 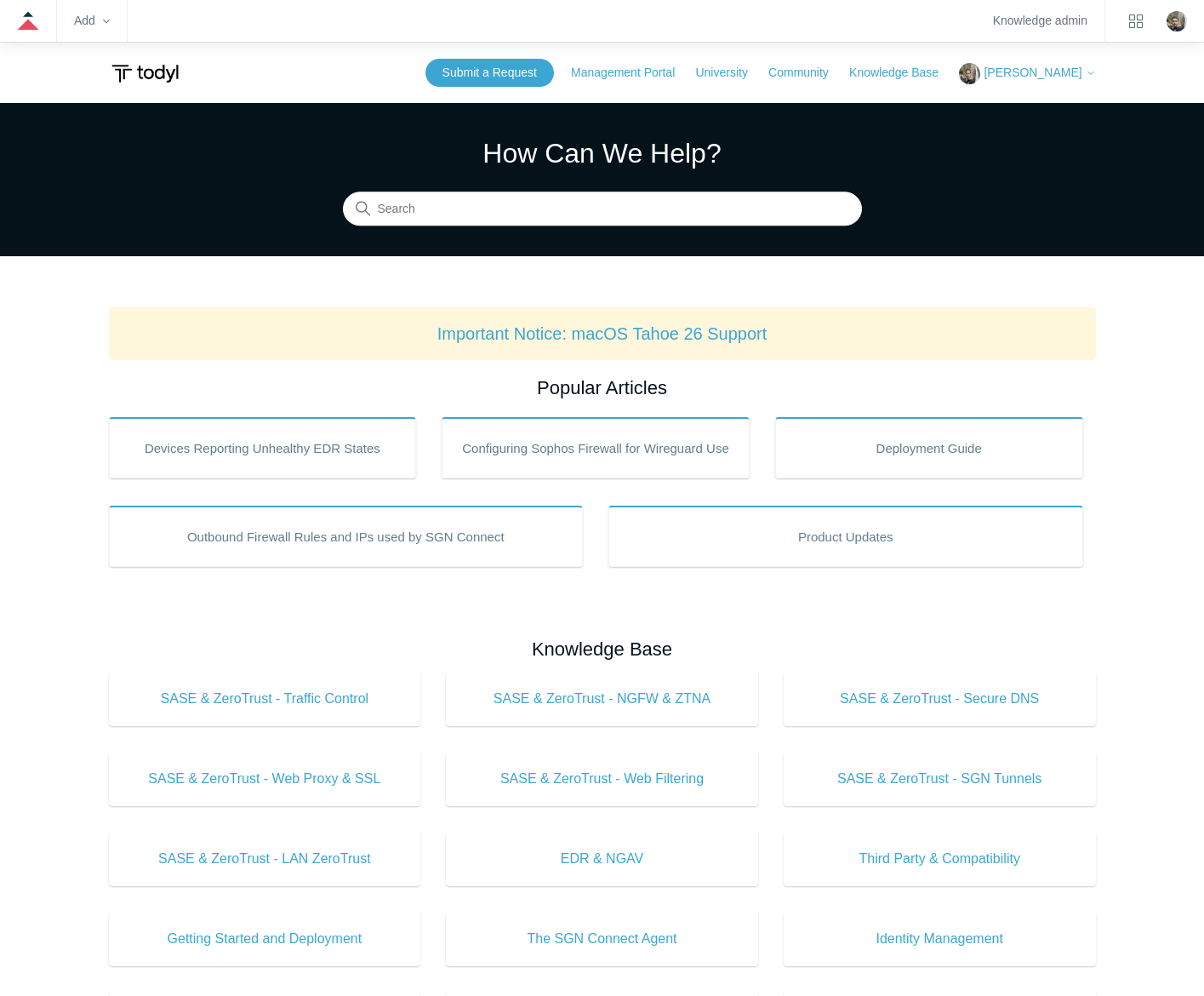 What do you see at coordinates (602, 210) in the screenshot?
I see `input: Search` at bounding box center [602, 210].